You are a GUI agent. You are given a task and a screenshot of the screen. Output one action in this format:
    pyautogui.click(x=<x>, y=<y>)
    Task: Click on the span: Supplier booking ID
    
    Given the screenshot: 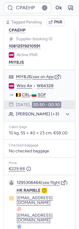 What is the action you would take?
    pyautogui.click(x=34, y=39)
    